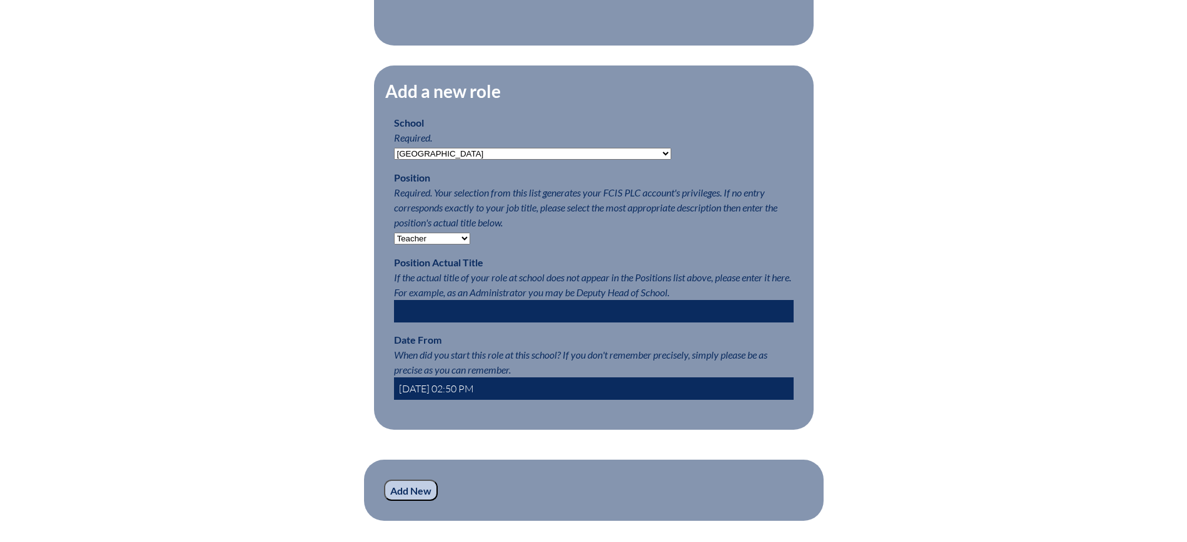 This screenshot has width=1187, height=542. Describe the element at coordinates (409, 122) in the screenshot. I see `label: School` at that location.